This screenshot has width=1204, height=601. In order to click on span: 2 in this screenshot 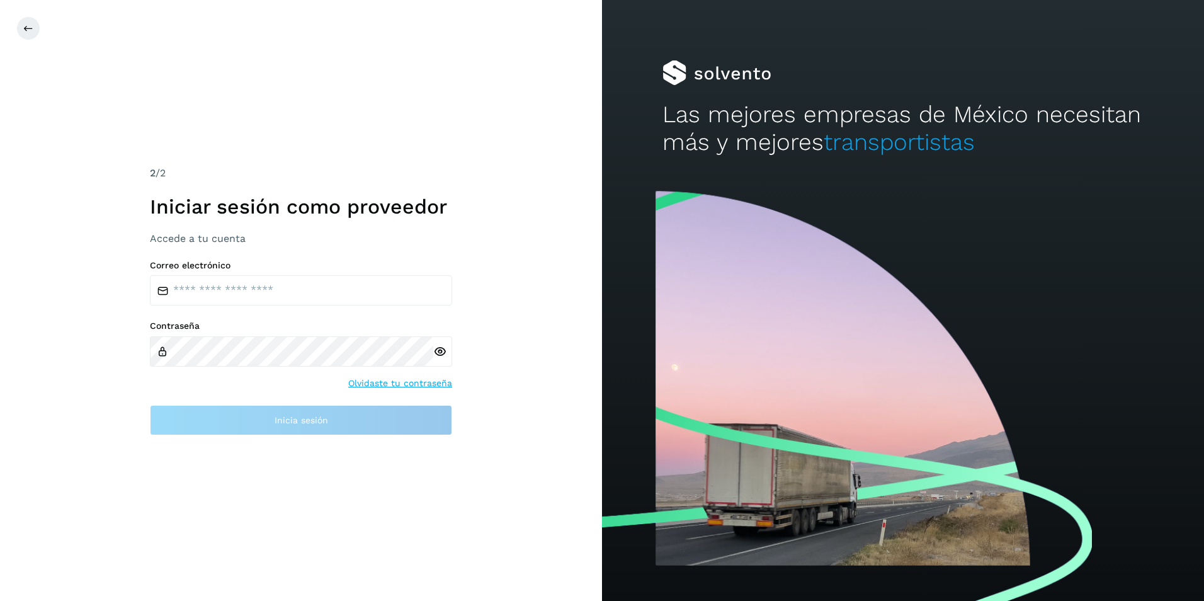, I will do `click(152, 173)`.